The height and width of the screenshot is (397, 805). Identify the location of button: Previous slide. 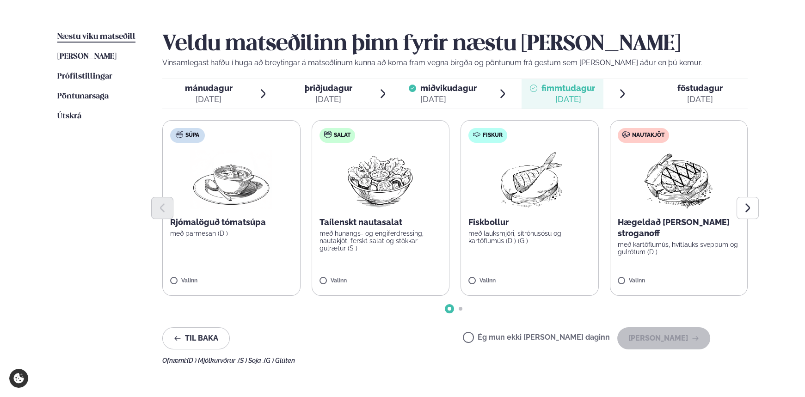
(162, 208).